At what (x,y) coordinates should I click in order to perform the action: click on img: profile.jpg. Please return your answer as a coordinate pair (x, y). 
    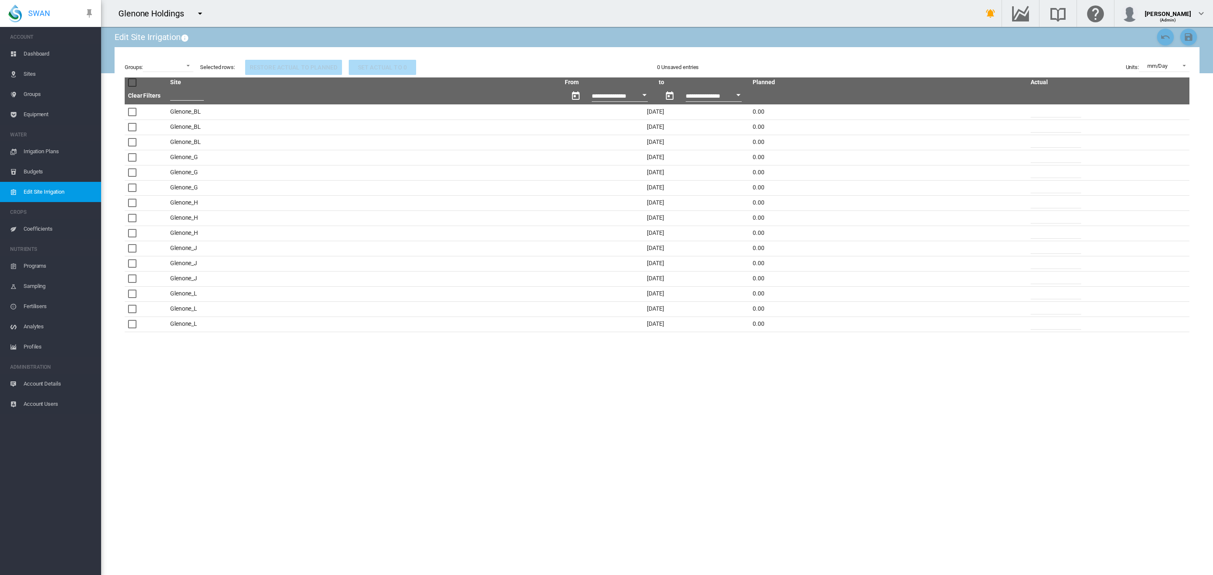
    Looking at the image, I should click on (1130, 13).